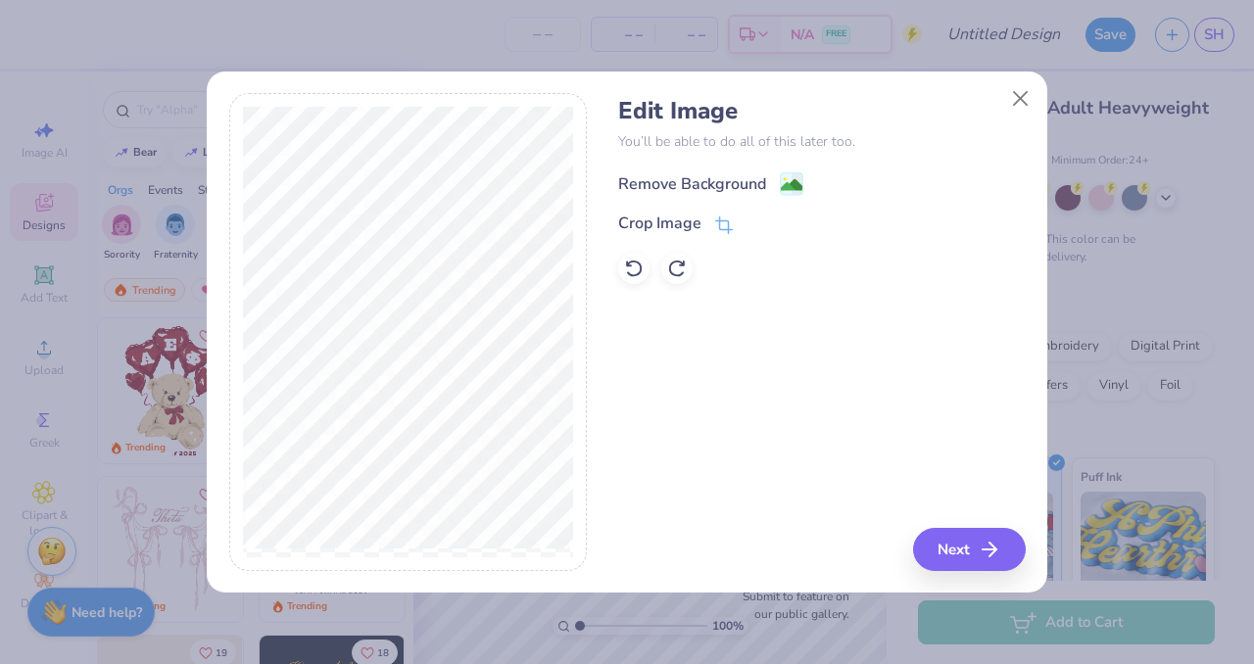 Image resolution: width=1254 pixels, height=664 pixels. I want to click on button: Next, so click(969, 550).